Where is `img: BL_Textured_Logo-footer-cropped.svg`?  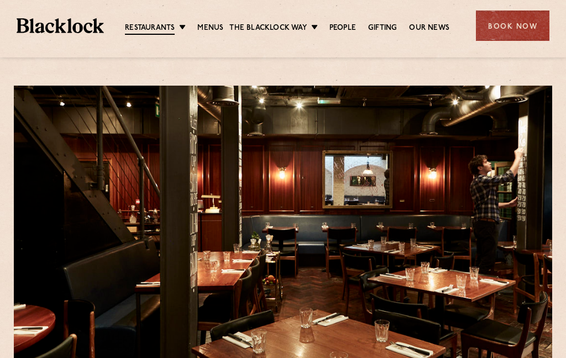 img: BL_Textured_Logo-footer-cropped.svg is located at coordinates (60, 25).